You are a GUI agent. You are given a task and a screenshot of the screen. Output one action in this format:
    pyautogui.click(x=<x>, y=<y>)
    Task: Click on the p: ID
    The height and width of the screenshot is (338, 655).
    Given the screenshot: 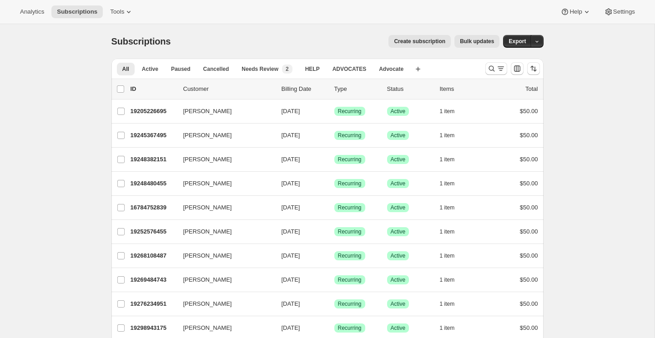 What is the action you would take?
    pyautogui.click(x=153, y=89)
    